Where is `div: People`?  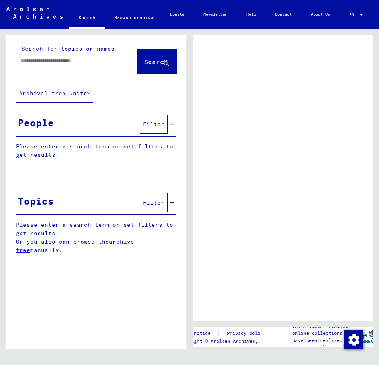 div: People is located at coordinates (36, 123).